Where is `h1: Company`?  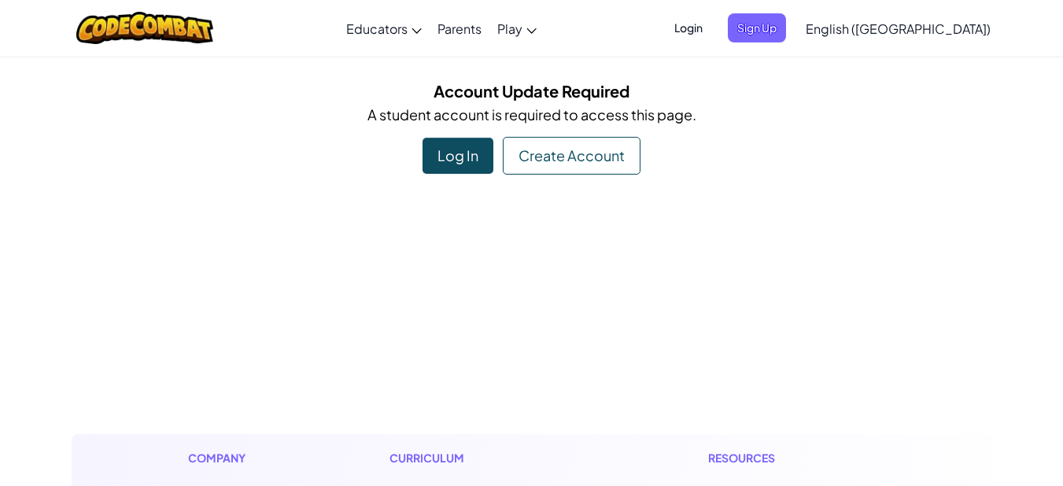 h1: Company is located at coordinates (224, 458).